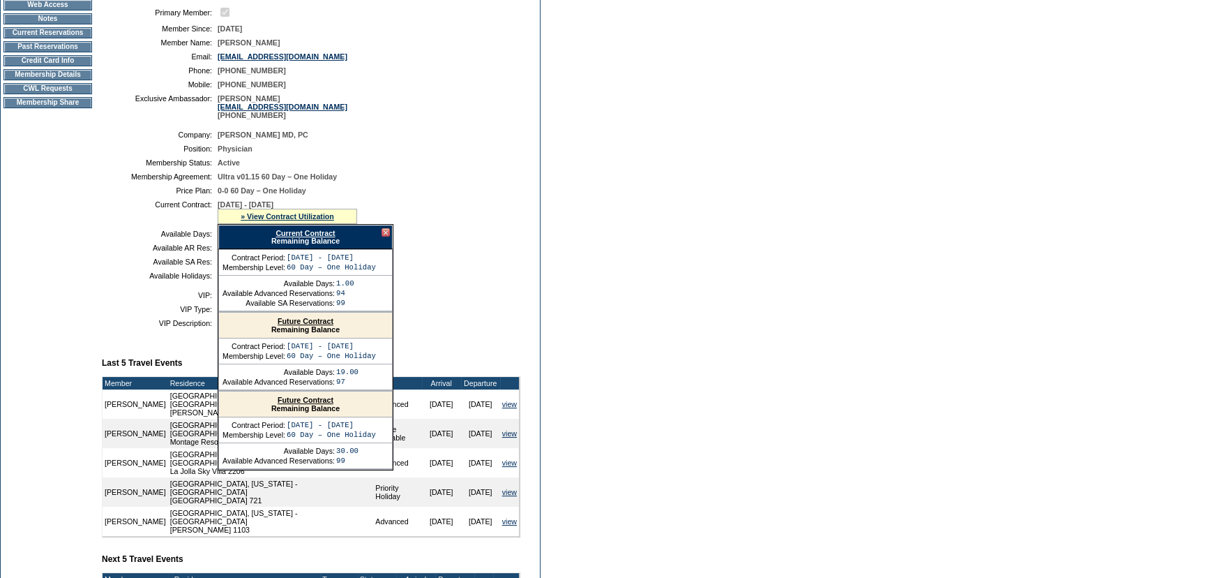 The image size is (1208, 578). Describe the element at coordinates (47, 19) in the screenshot. I see `td: Notes` at that location.